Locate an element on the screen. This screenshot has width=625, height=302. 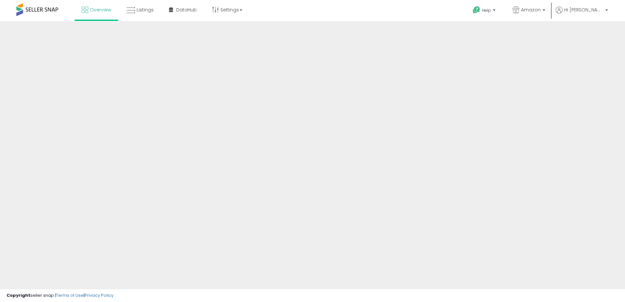
a: Terms of Use is located at coordinates (70, 295).